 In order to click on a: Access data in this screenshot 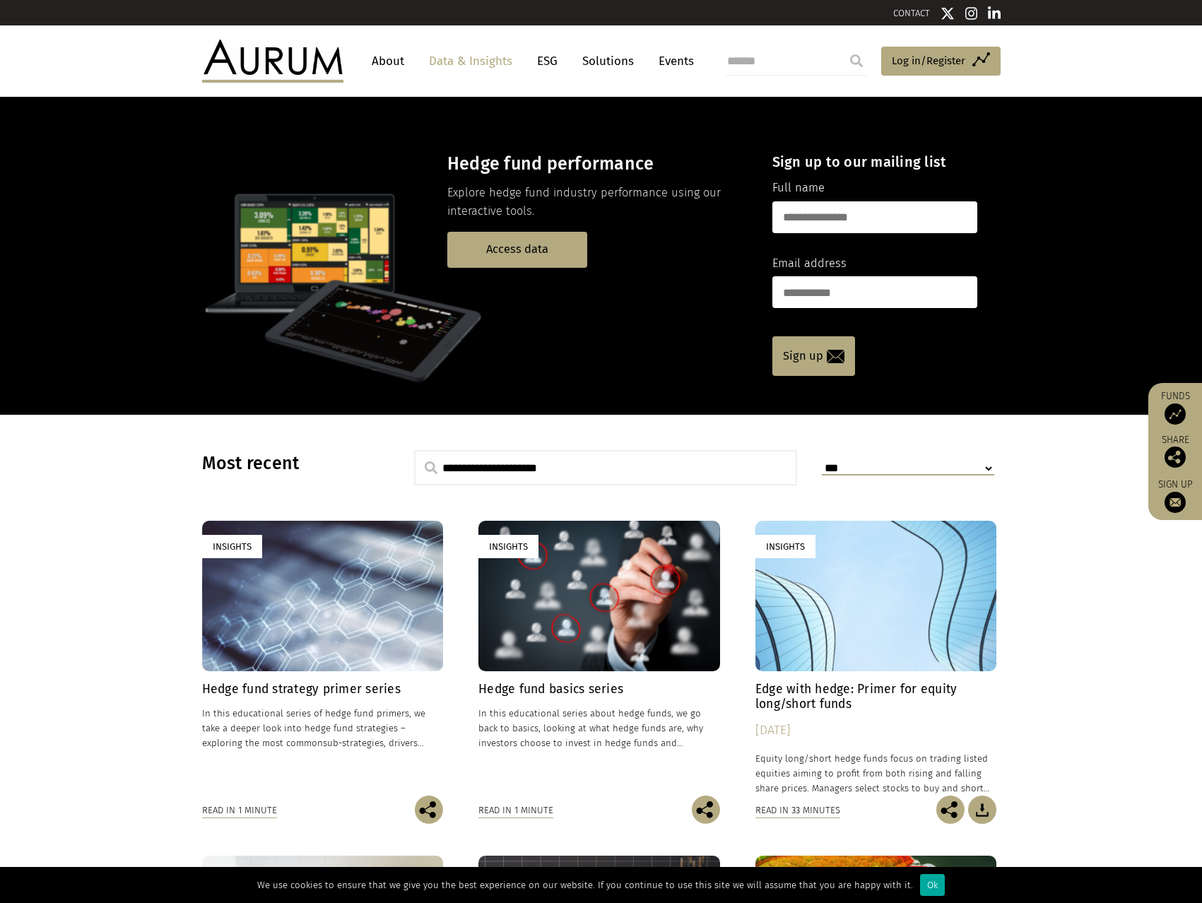, I will do `click(517, 250)`.